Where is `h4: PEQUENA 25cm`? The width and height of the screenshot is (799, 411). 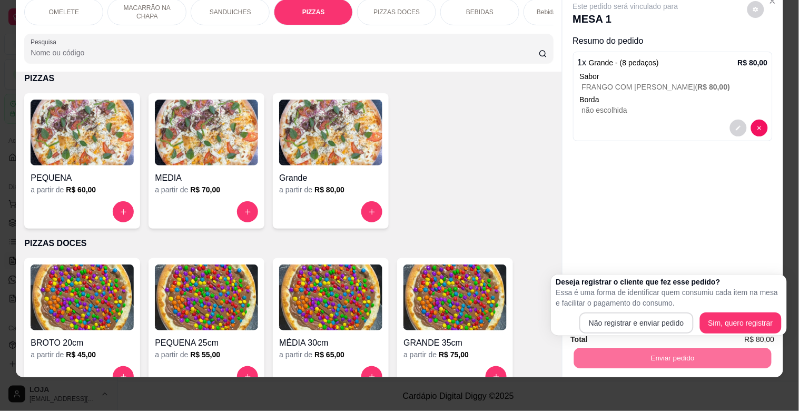 h4: PEQUENA 25cm is located at coordinates (206, 343).